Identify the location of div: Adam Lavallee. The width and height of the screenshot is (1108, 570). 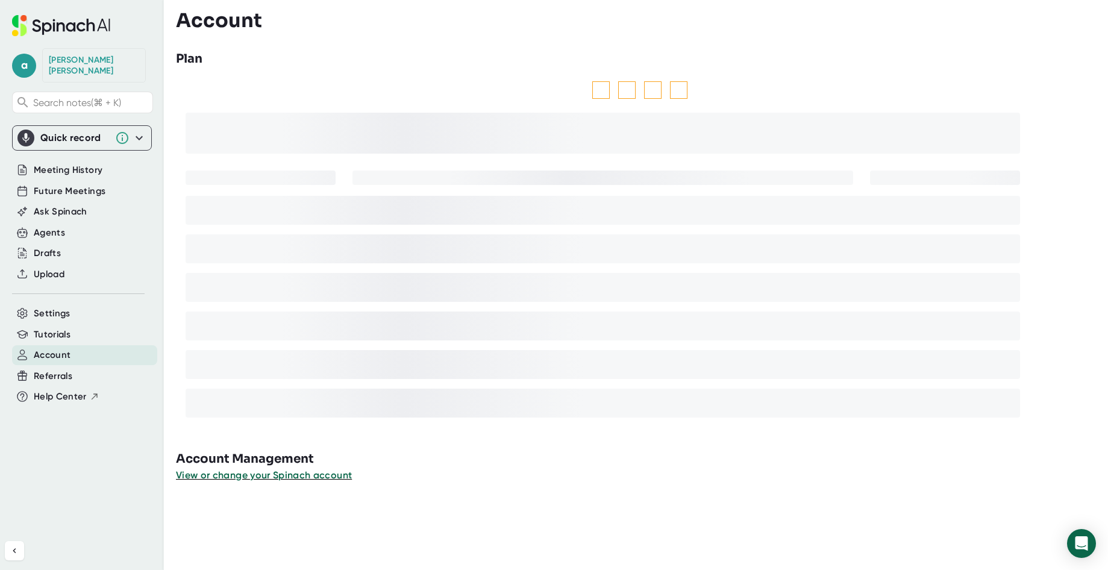
(94, 65).